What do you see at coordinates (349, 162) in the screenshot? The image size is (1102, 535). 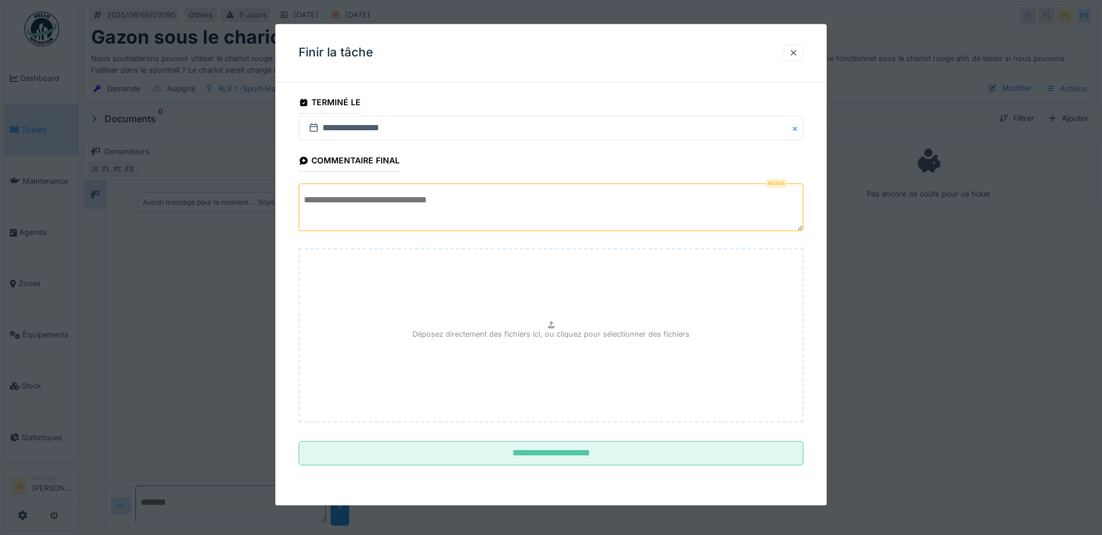 I see `div: Commentaire final` at bounding box center [349, 162].